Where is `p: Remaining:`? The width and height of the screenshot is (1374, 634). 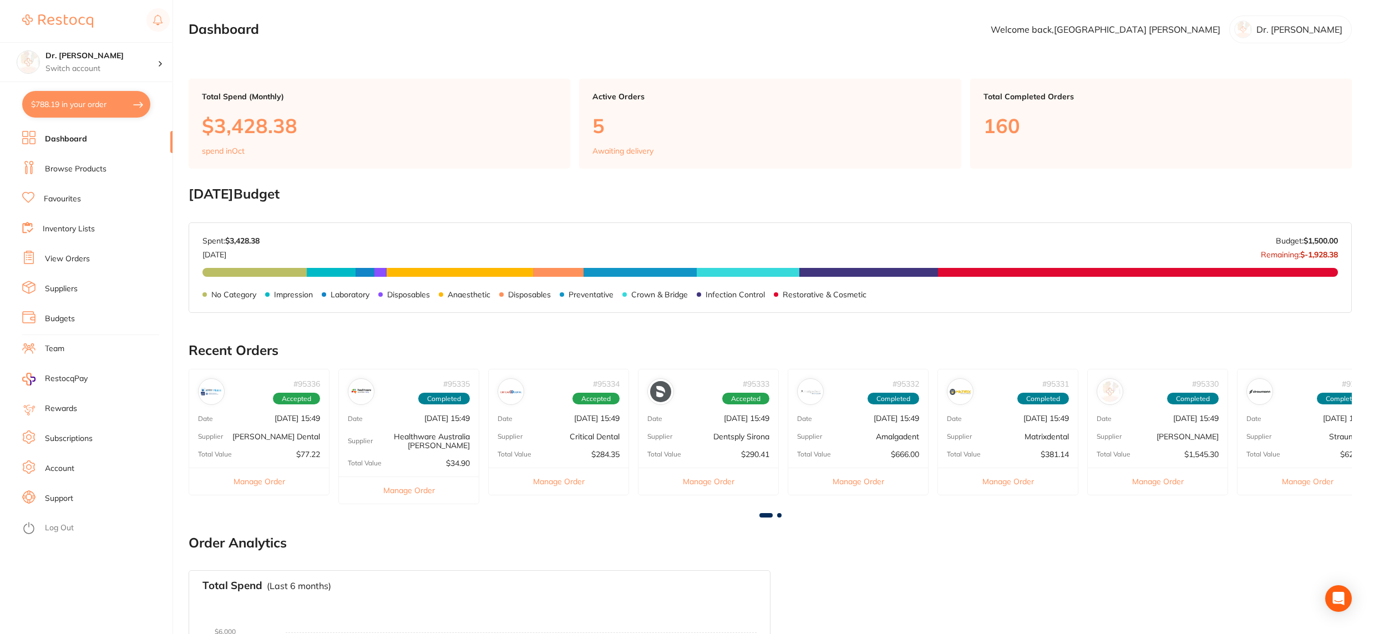 p: Remaining: is located at coordinates (1299, 252).